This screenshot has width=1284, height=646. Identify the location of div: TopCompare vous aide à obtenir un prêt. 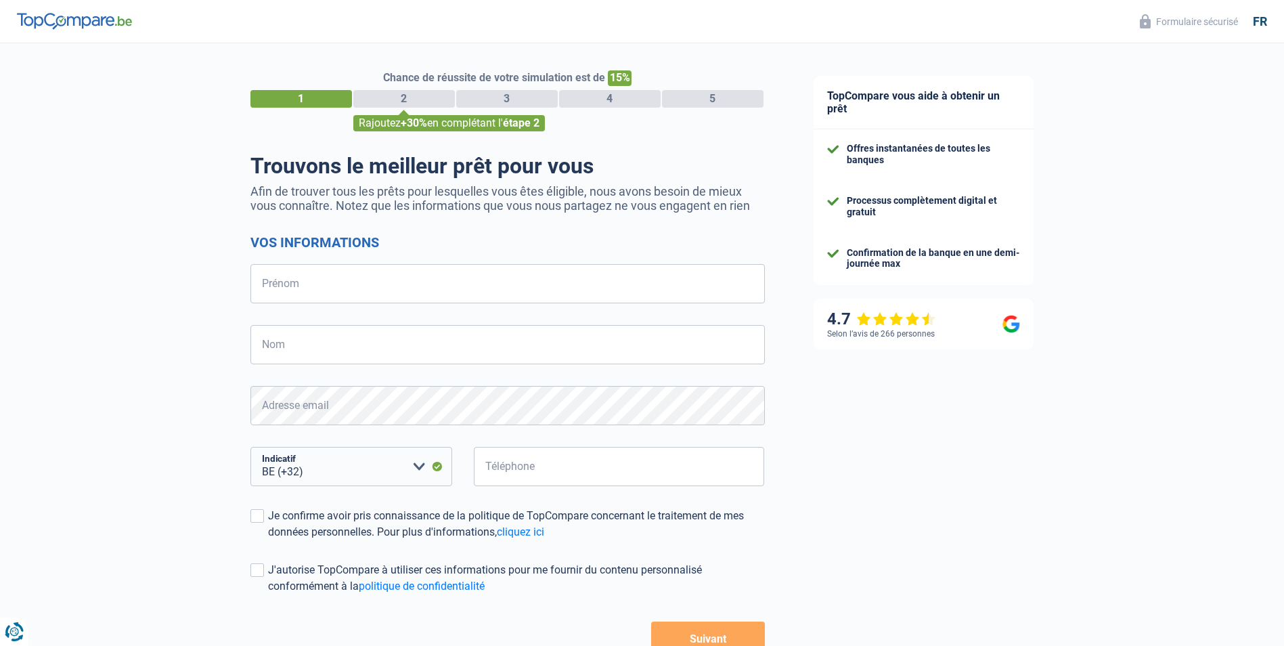
(923, 102).